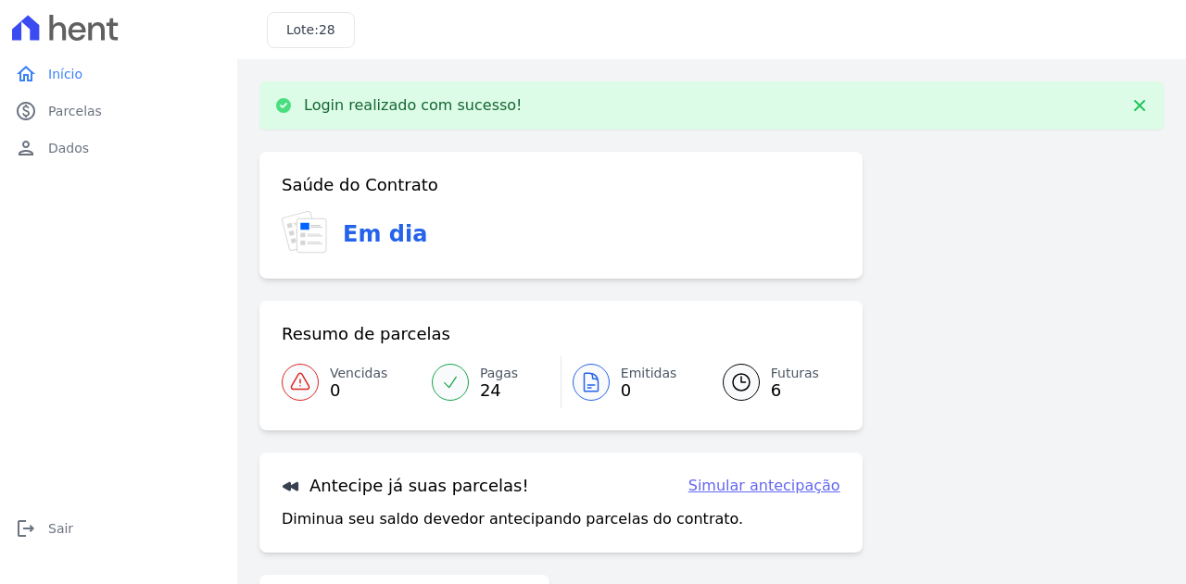 This screenshot has width=1186, height=584. I want to click on a: Vencidas 0, so click(351, 383).